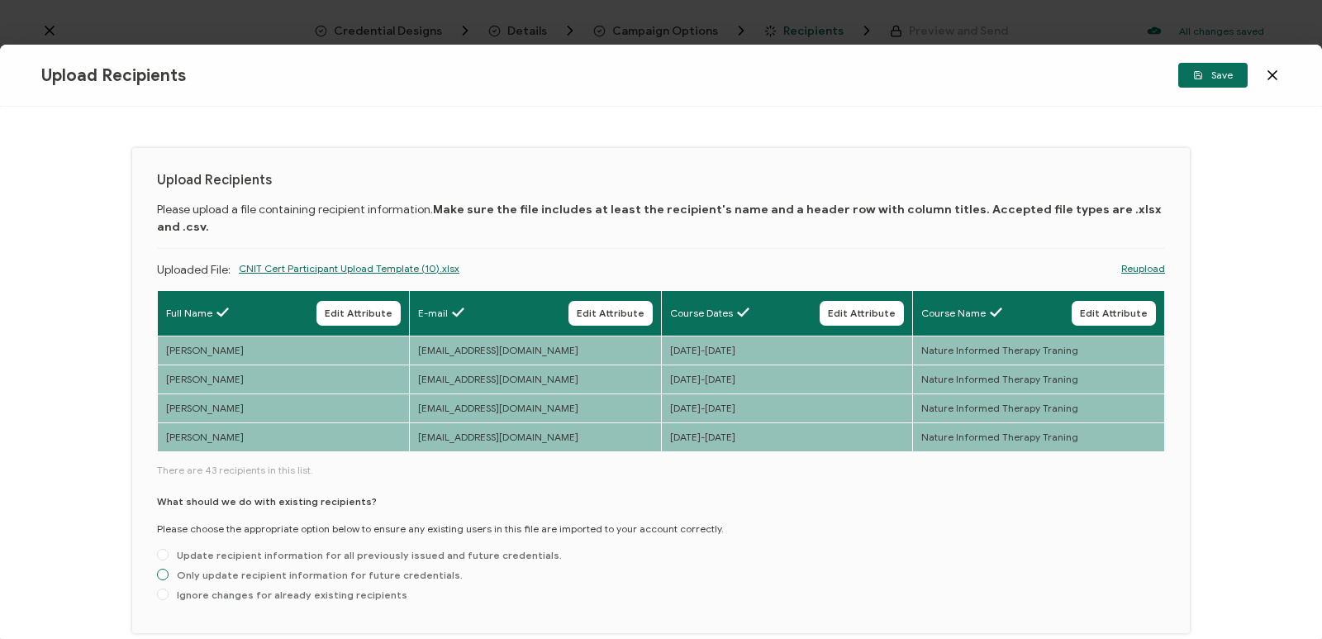  Describe the element at coordinates (659, 218) in the screenshot. I see `b: Make sure the file includes at least the recipient's name and a header row with column titles. Ac...` at that location.